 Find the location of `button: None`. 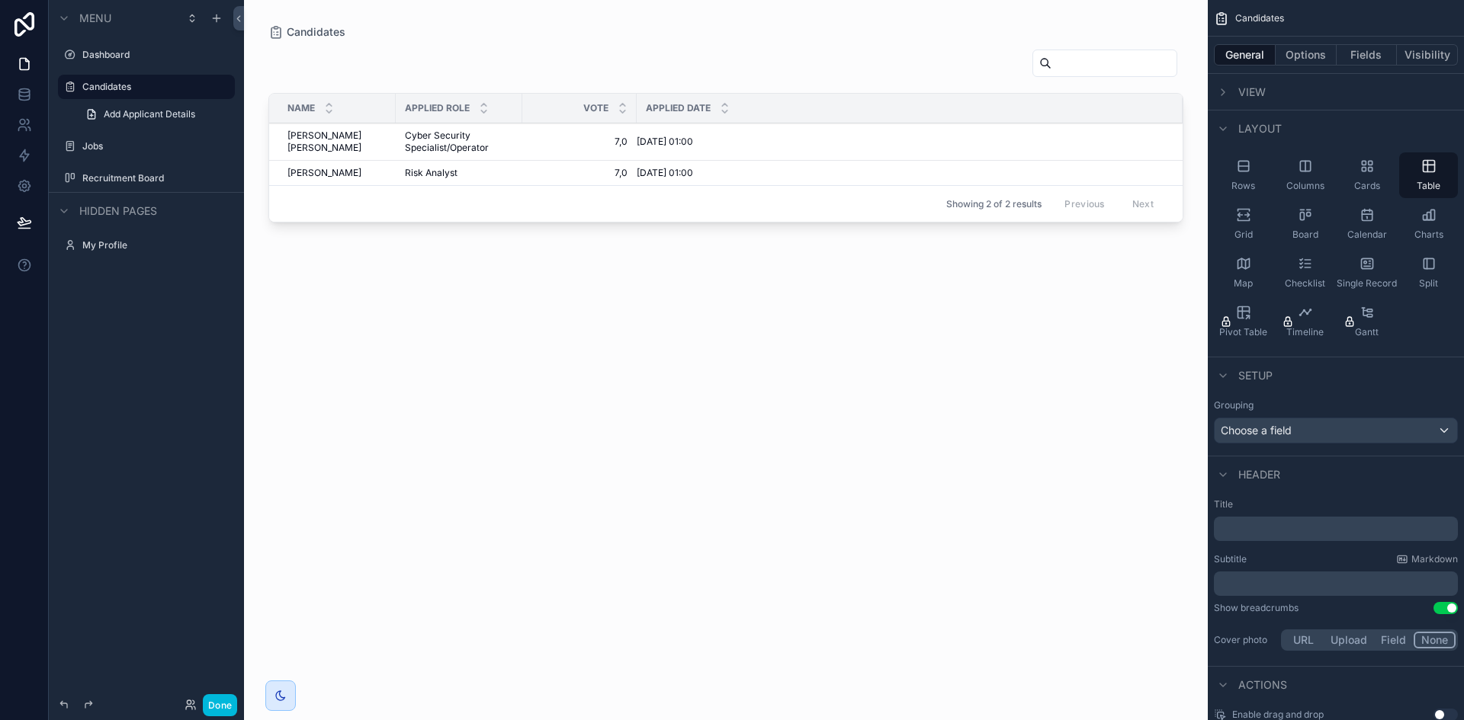

button: None is located at coordinates (1434, 640).